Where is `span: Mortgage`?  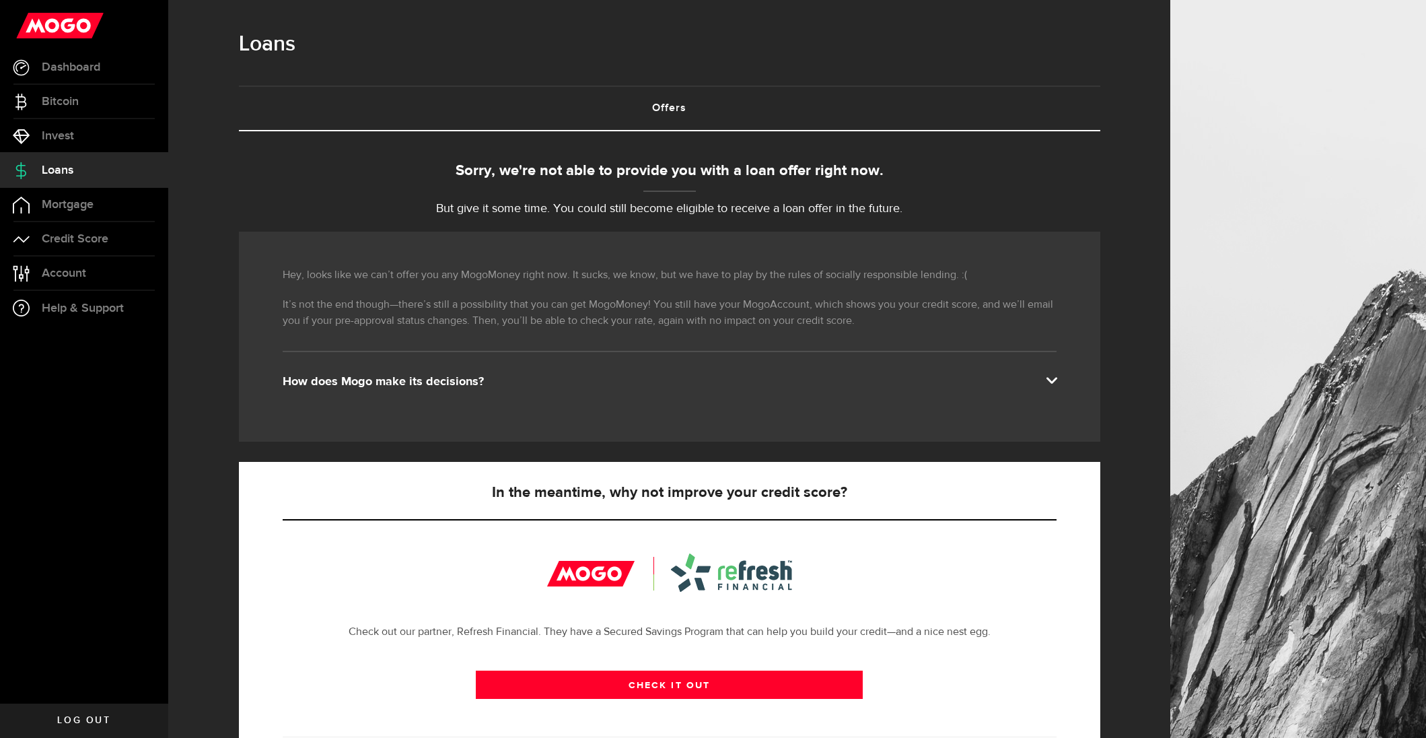 span: Mortgage is located at coordinates (67, 205).